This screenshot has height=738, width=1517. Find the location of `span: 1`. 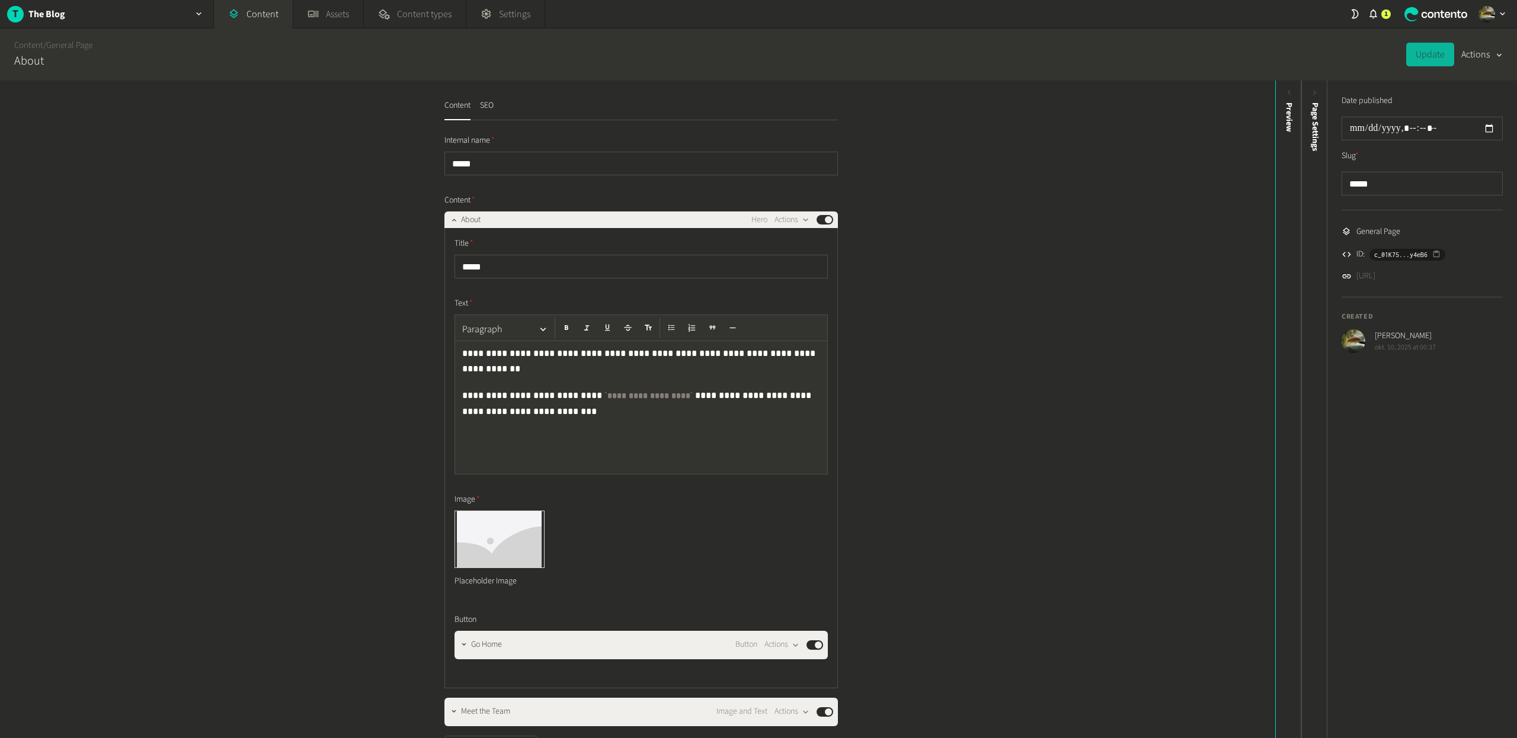

span: 1 is located at coordinates (1386, 14).